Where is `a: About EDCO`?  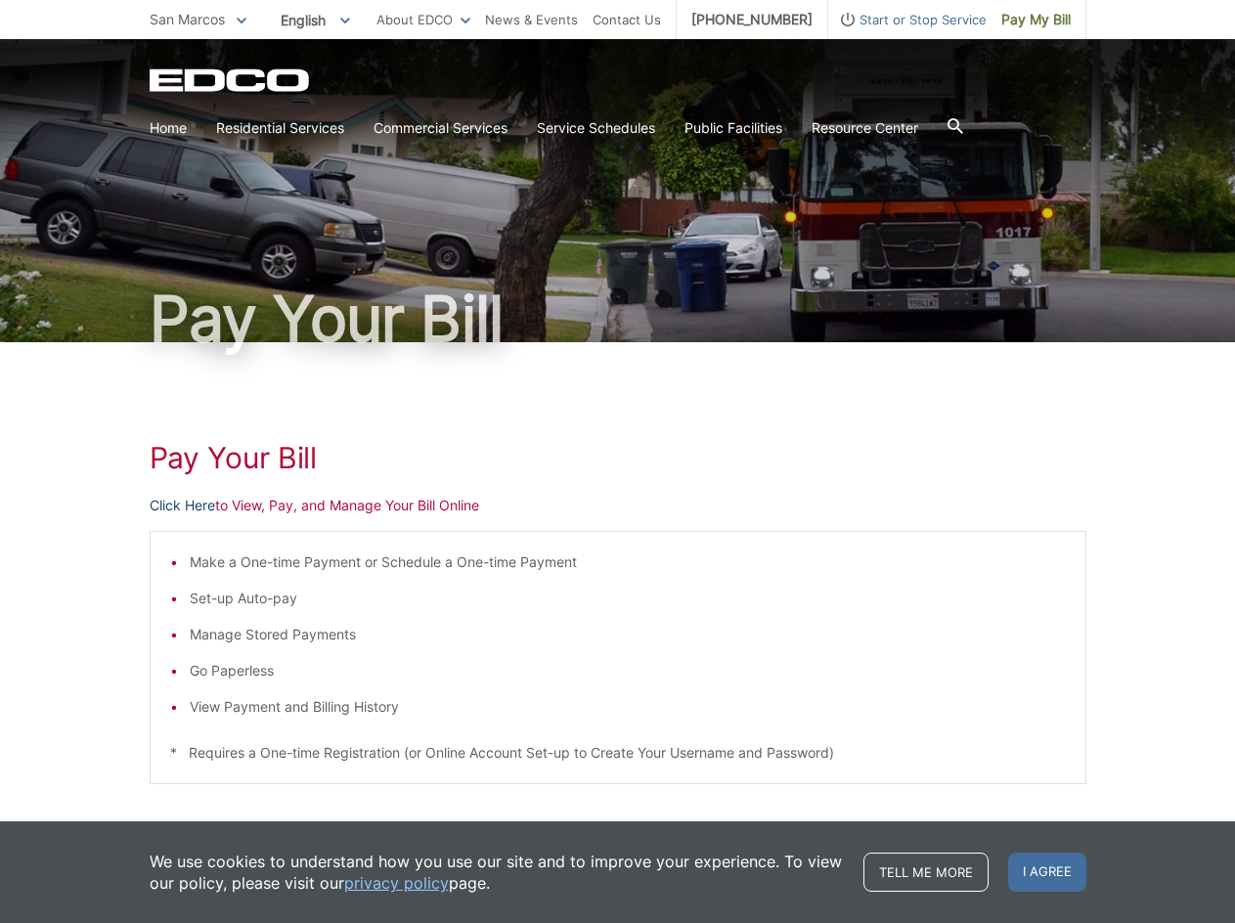
a: About EDCO is located at coordinates (424, 20).